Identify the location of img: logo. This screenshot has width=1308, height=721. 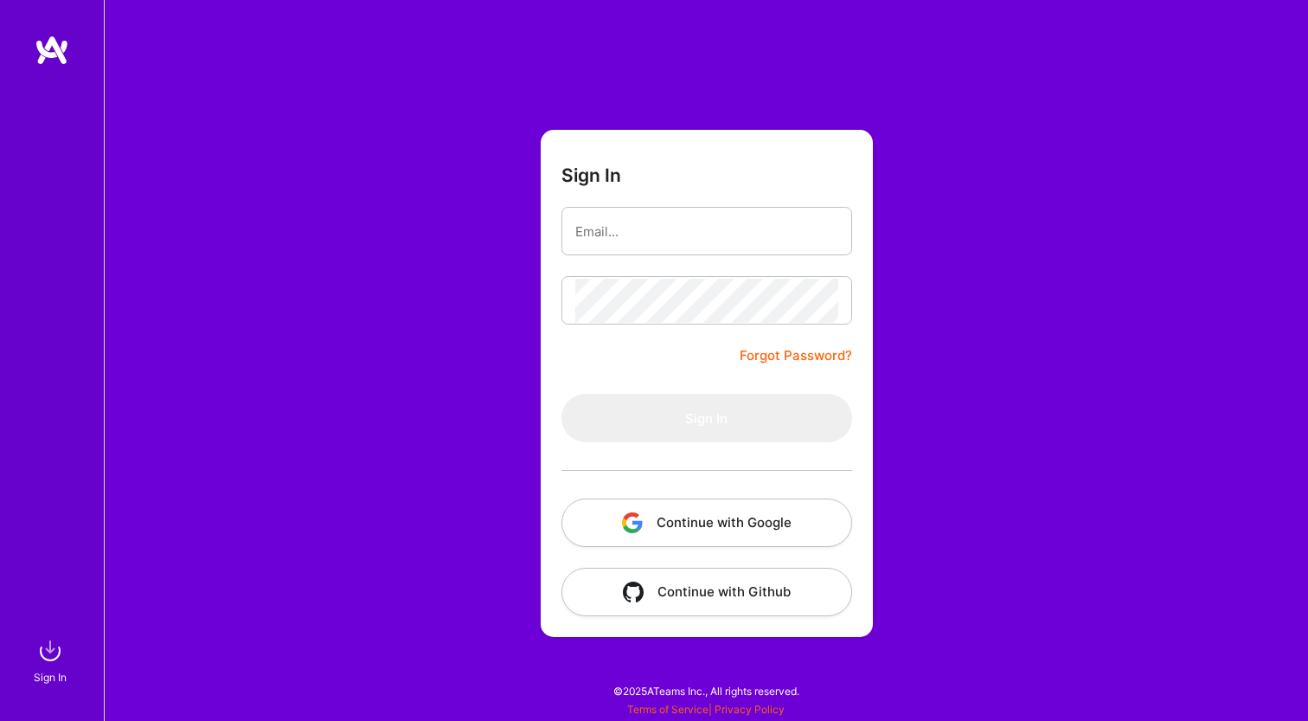
(52, 50).